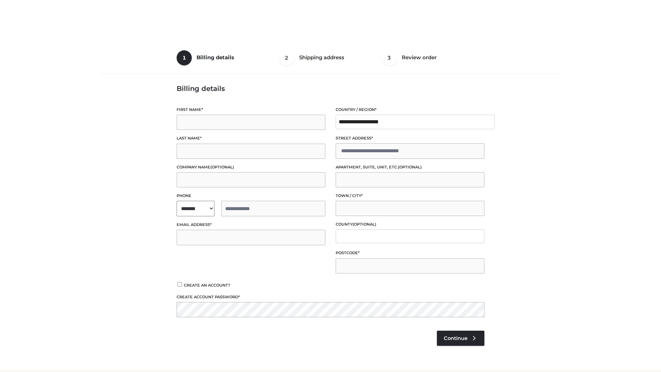 This screenshot has width=661, height=372. I want to click on label: Phone, so click(251, 195).